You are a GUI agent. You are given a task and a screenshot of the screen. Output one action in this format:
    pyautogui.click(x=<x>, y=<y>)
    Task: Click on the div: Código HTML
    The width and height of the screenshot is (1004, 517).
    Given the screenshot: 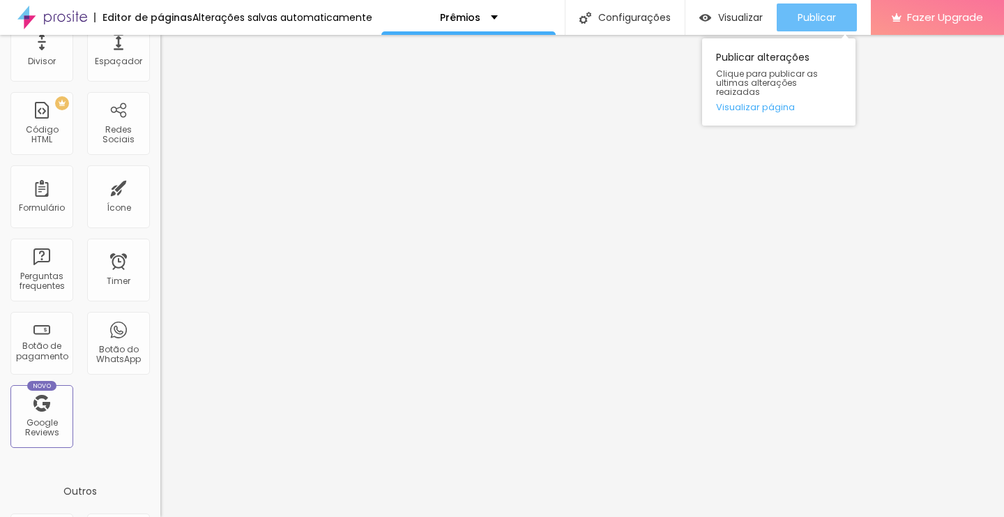 What is the action you would take?
    pyautogui.click(x=41, y=135)
    